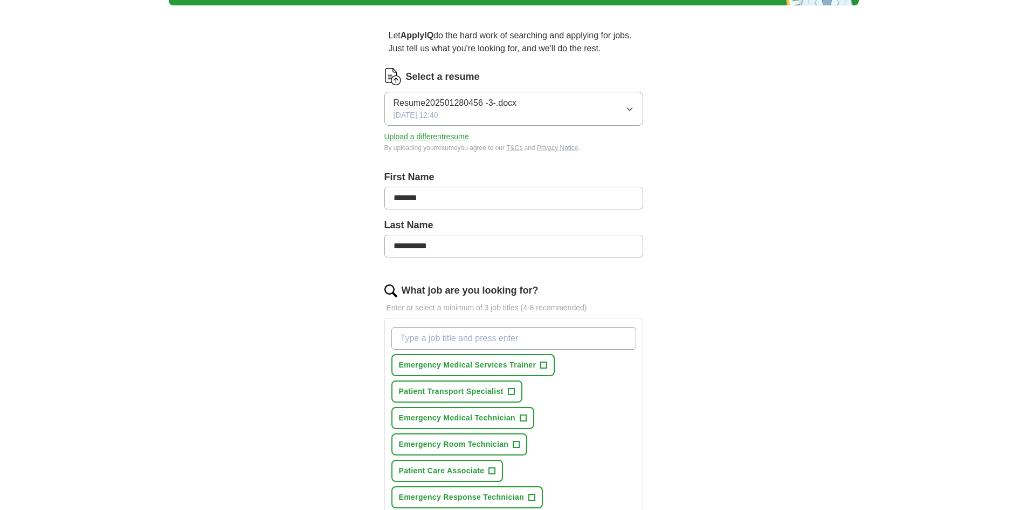  What do you see at coordinates (514, 148) in the screenshot?
I see `a: T&Cs` at bounding box center [514, 148].